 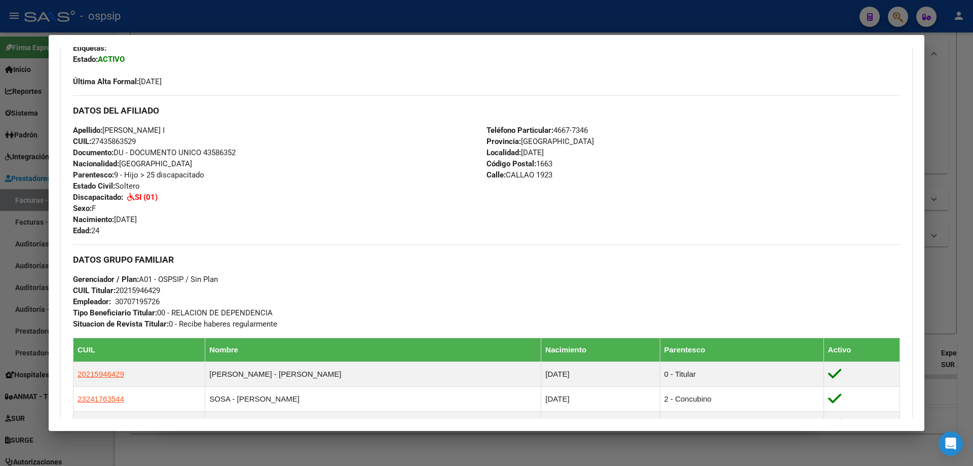 What do you see at coordinates (86, 231) in the screenshot?
I see `span: 24` at bounding box center [86, 231].